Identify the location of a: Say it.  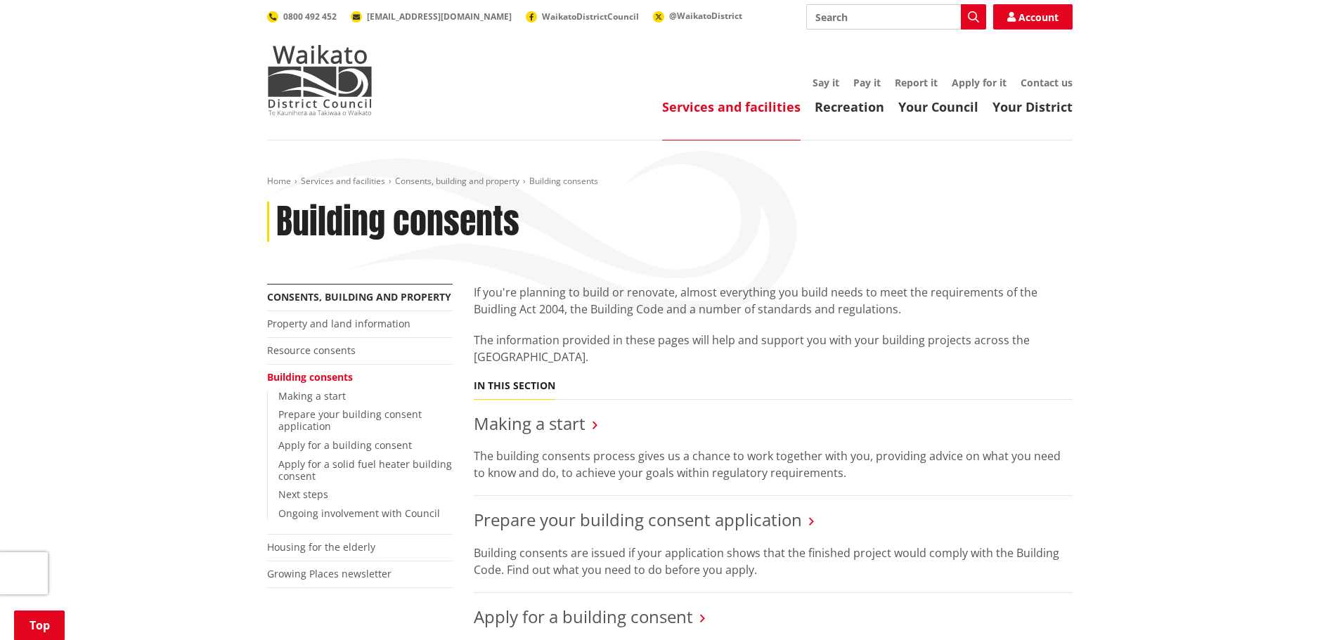
(826, 82).